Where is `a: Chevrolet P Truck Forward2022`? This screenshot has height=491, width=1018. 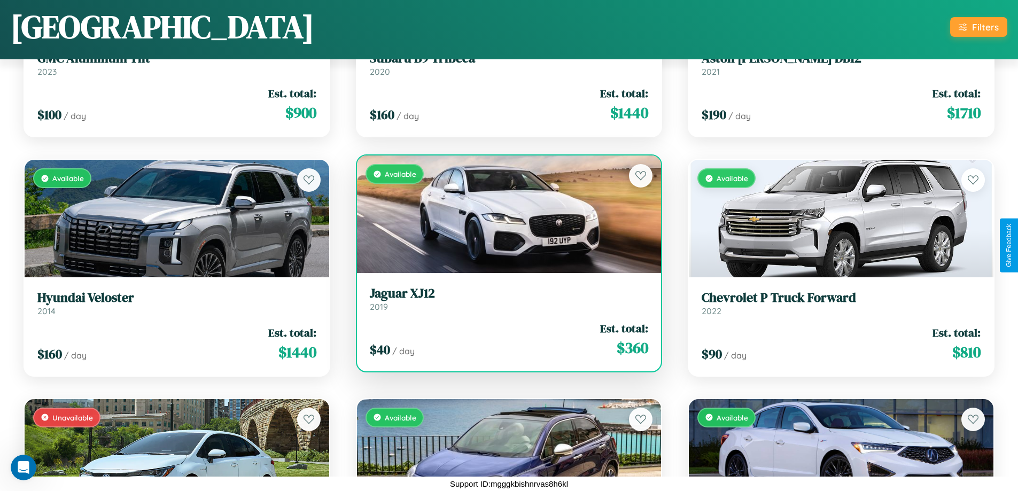
a: Chevrolet P Truck Forward2022 is located at coordinates (841, 303).